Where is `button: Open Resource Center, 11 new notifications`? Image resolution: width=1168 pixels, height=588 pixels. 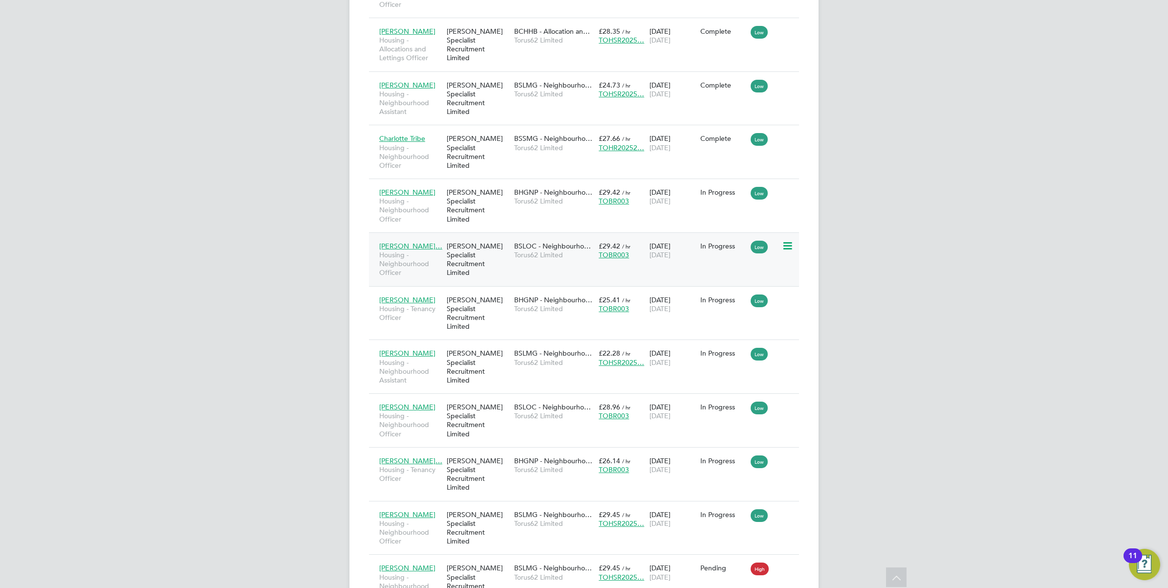 button: Open Resource Center, 11 new notifications is located at coordinates (1145, 564).